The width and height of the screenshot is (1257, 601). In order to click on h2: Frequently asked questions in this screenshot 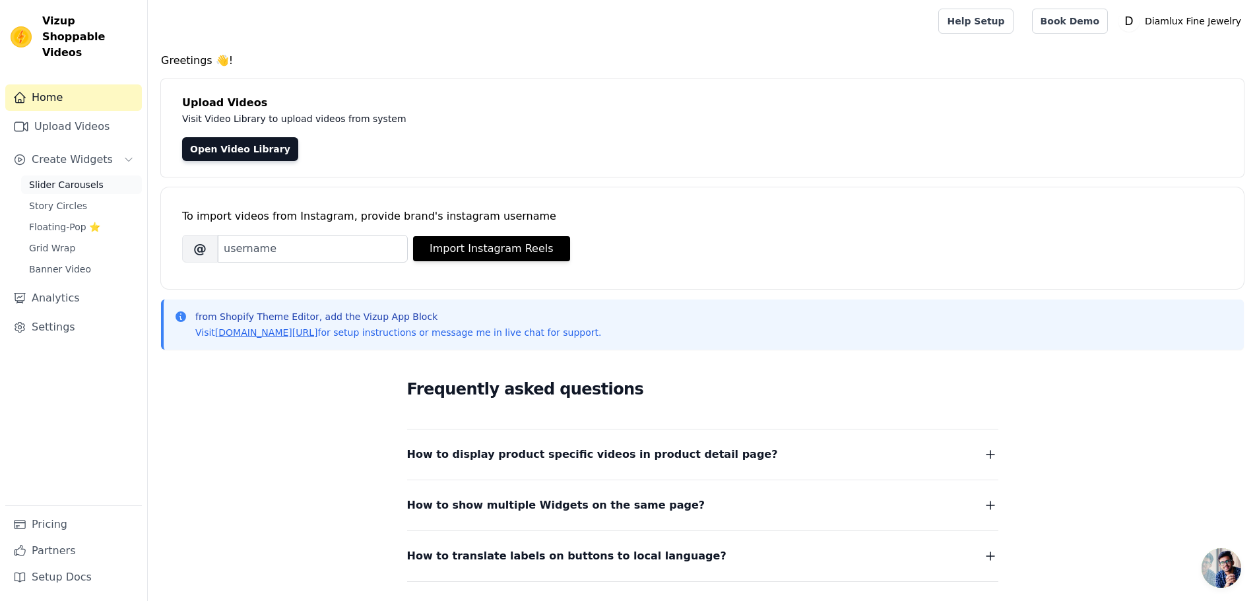, I will do `click(703, 389)`.